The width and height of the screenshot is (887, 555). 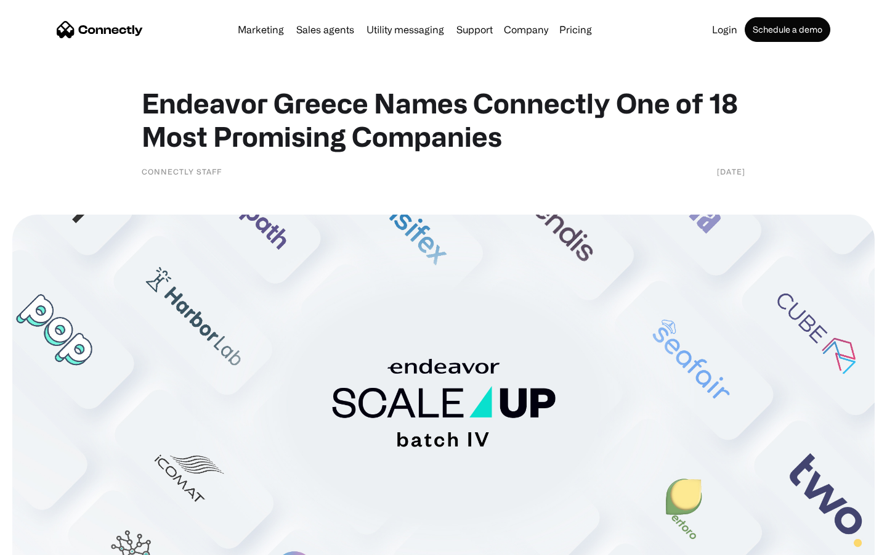 What do you see at coordinates (325, 30) in the screenshot?
I see `a: Sales agents` at bounding box center [325, 30].